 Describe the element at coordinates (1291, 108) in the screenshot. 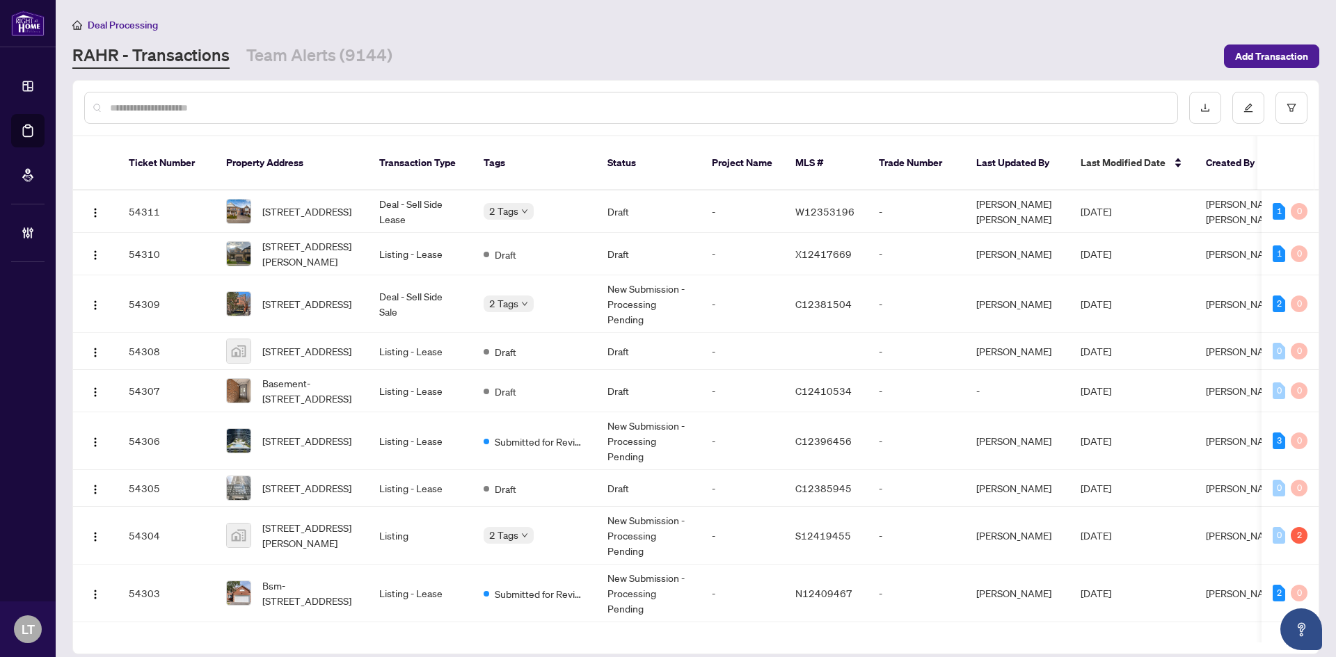

I see `button: filter` at that location.